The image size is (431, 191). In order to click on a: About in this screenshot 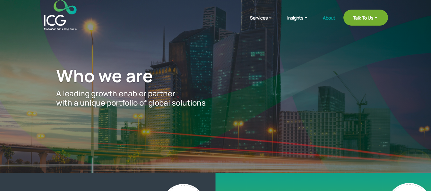, I will do `click(329, 23)`.